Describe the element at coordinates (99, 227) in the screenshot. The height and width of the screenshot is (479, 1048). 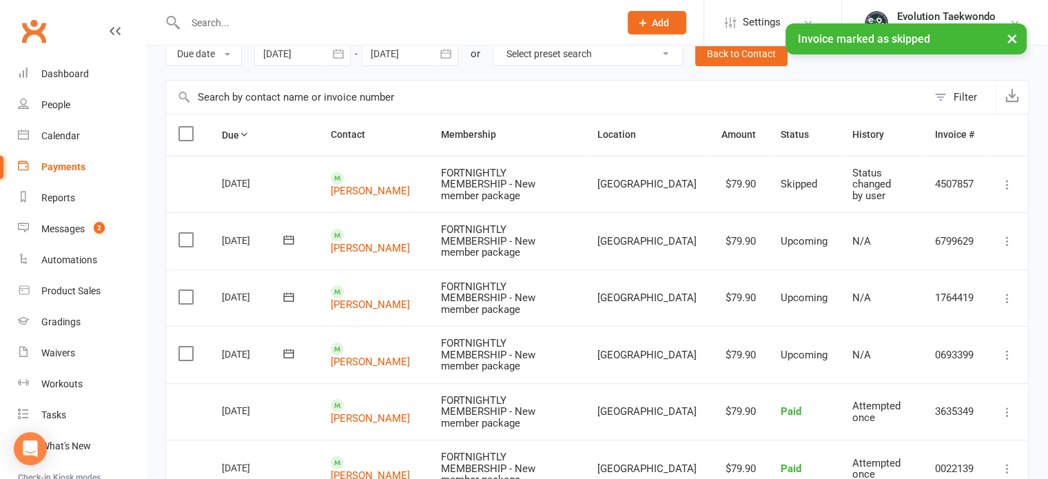
I see `span: 2` at that location.